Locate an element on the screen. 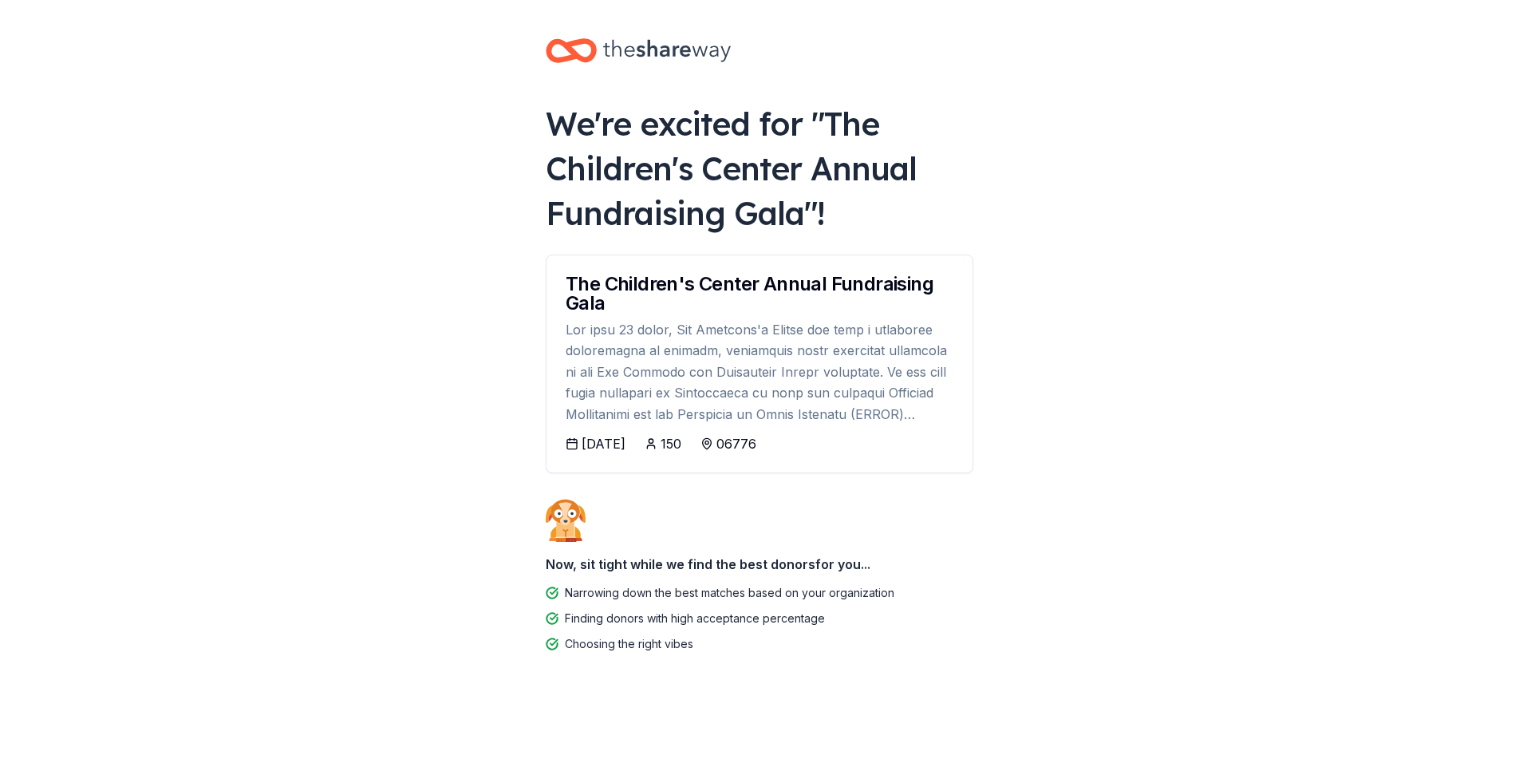 The height and width of the screenshot is (759, 1519). div: 150 is located at coordinates (671, 444).